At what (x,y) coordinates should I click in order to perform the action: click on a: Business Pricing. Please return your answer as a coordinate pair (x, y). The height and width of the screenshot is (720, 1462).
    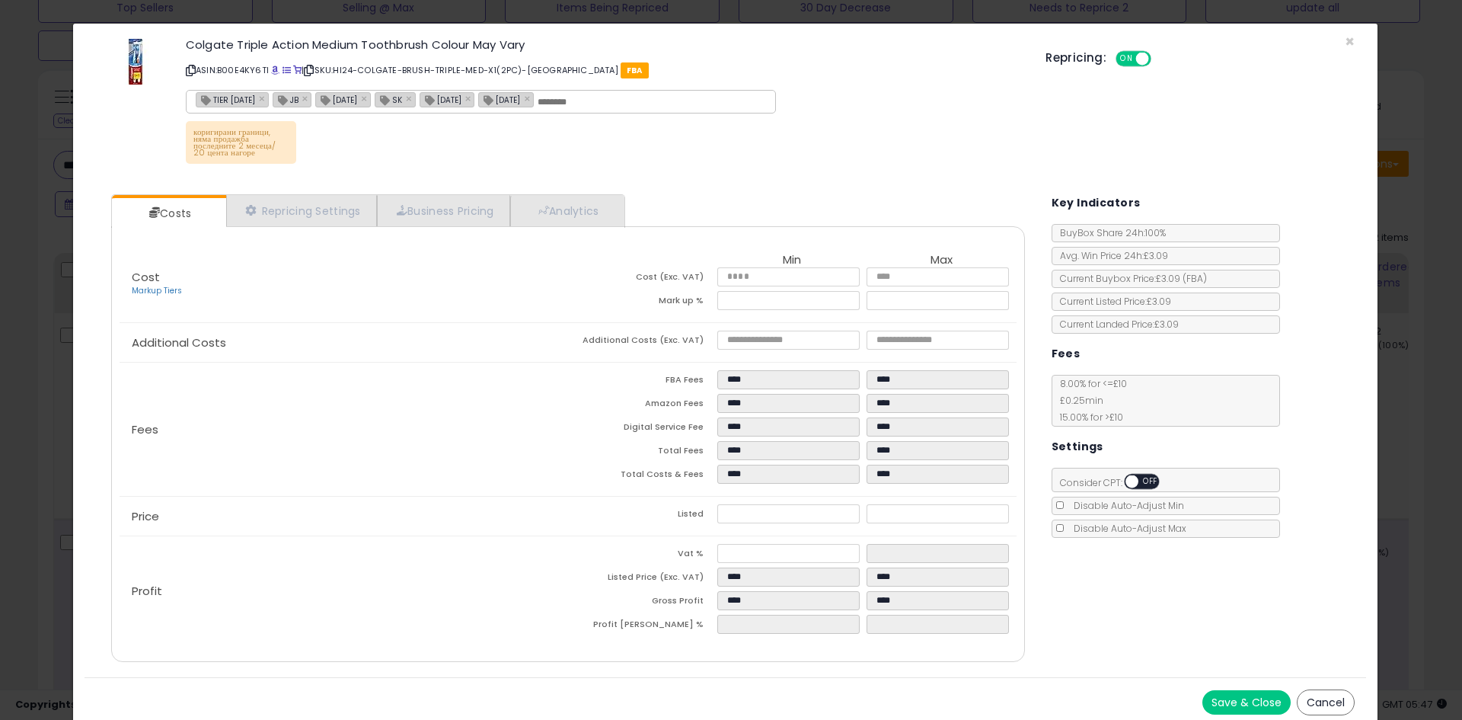
    Looking at the image, I should click on (443, 210).